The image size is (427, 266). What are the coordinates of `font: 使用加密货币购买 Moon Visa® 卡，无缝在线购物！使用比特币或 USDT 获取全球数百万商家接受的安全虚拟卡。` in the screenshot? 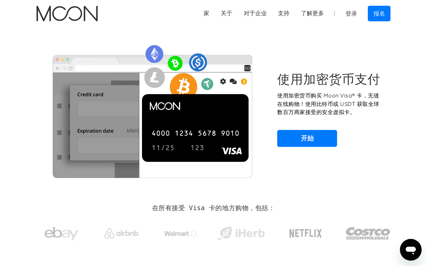 It's located at (328, 103).